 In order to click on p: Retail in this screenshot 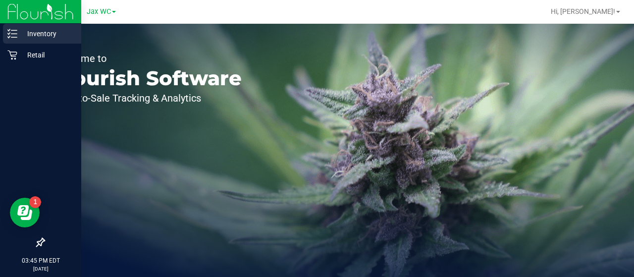, I will do `click(47, 55)`.